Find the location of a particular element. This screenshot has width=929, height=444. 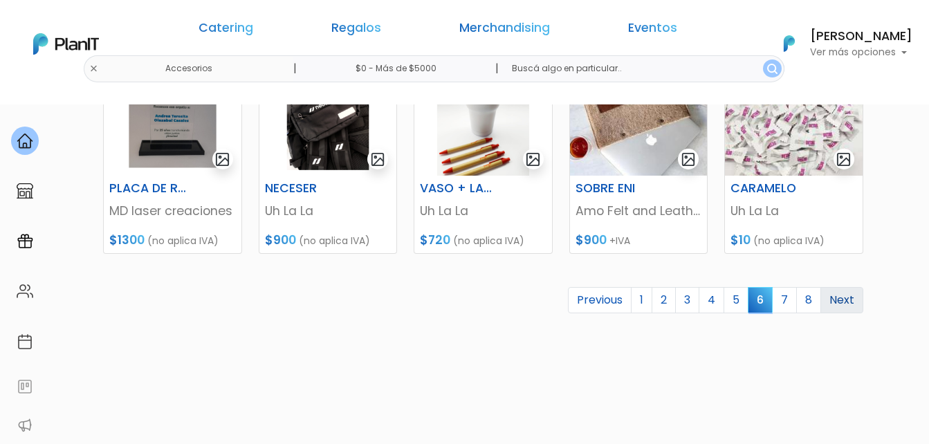

a: gallery-light PLACA DE RECONOCIMIENTO EN ACRILICO MD laser creaciones $1300 (no aplica IVA) is located at coordinates (172, 154).